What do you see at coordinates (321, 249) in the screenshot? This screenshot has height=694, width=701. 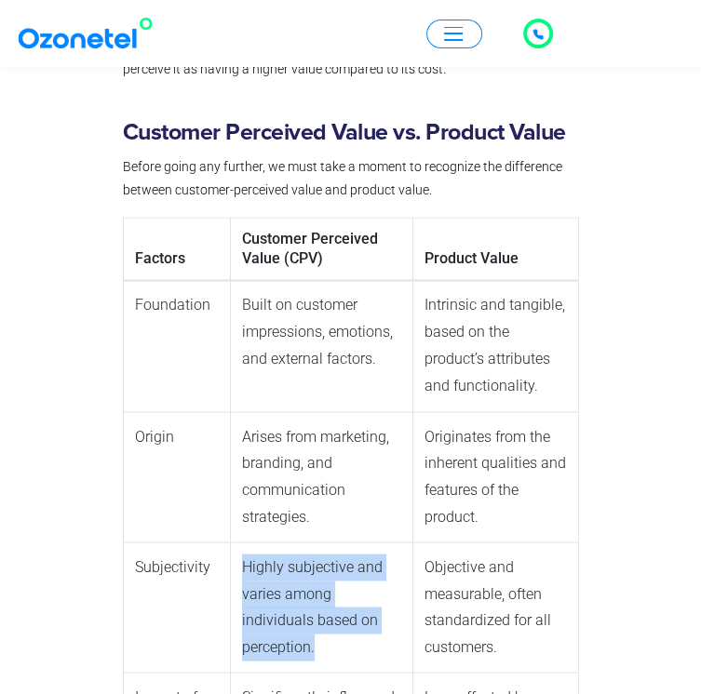 I see `th: Customer Perceived Value (CPV)` at bounding box center [321, 249].